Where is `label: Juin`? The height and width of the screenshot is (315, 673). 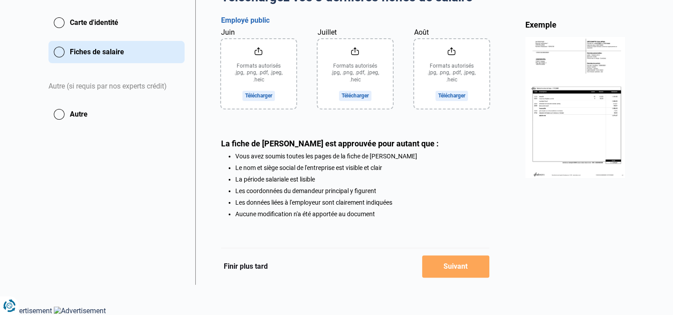
label: Juin is located at coordinates (228, 32).